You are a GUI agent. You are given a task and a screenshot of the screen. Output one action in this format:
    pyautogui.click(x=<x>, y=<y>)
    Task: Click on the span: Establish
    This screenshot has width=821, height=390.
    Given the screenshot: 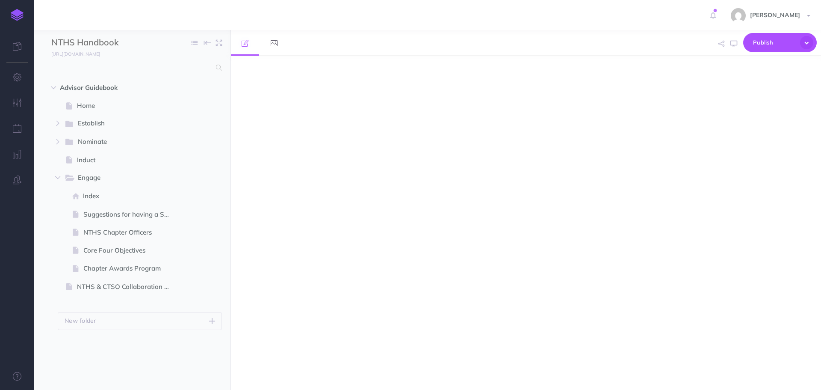 What is the action you would take?
    pyautogui.click(x=122, y=124)
    